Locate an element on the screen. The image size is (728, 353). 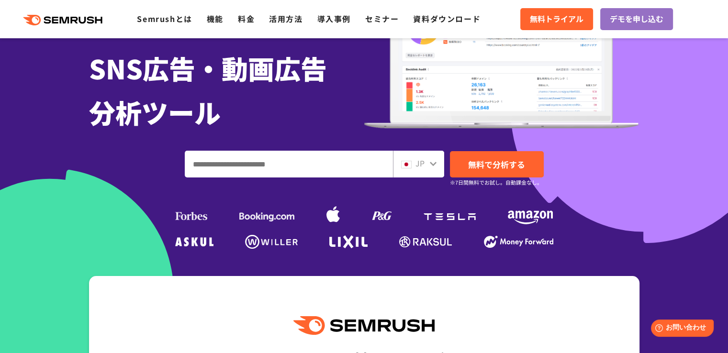
input: ドメイン、キーワードまたはURLを入力してください is located at coordinates (289, 164).